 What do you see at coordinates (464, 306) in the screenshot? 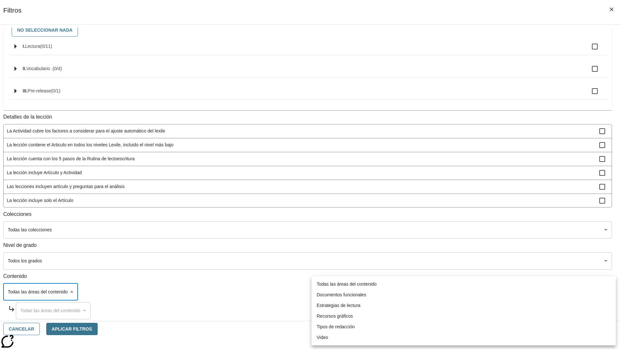
I see `li: Estrategias de lectura` at bounding box center [464, 306].